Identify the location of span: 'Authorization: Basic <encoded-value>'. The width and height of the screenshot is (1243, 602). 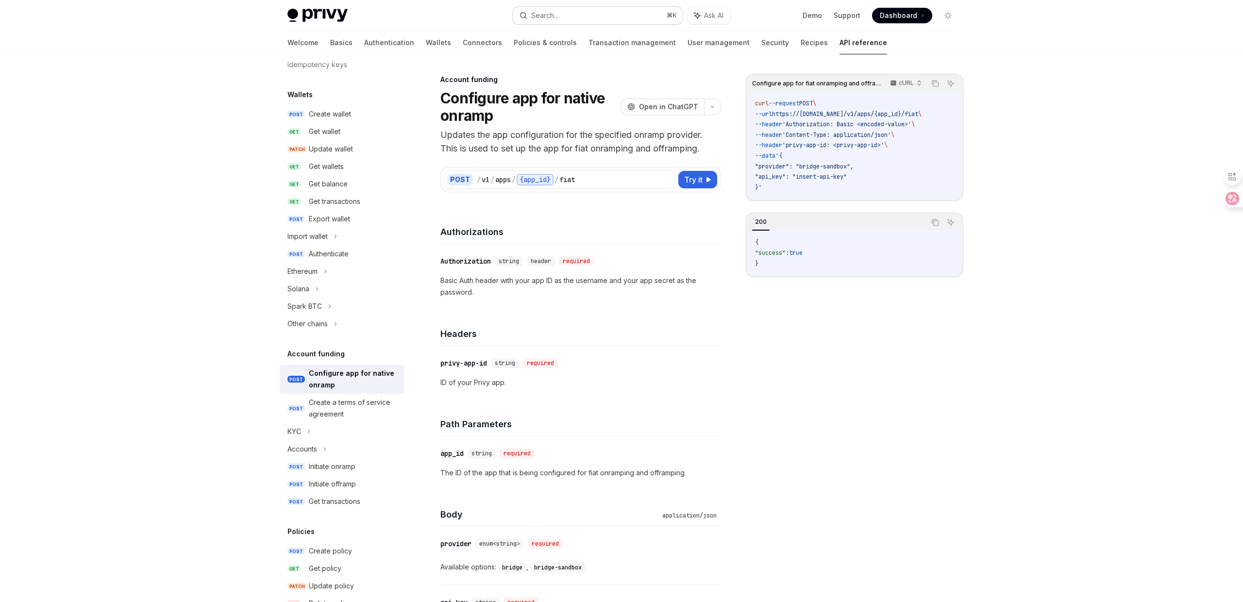
(847, 124).